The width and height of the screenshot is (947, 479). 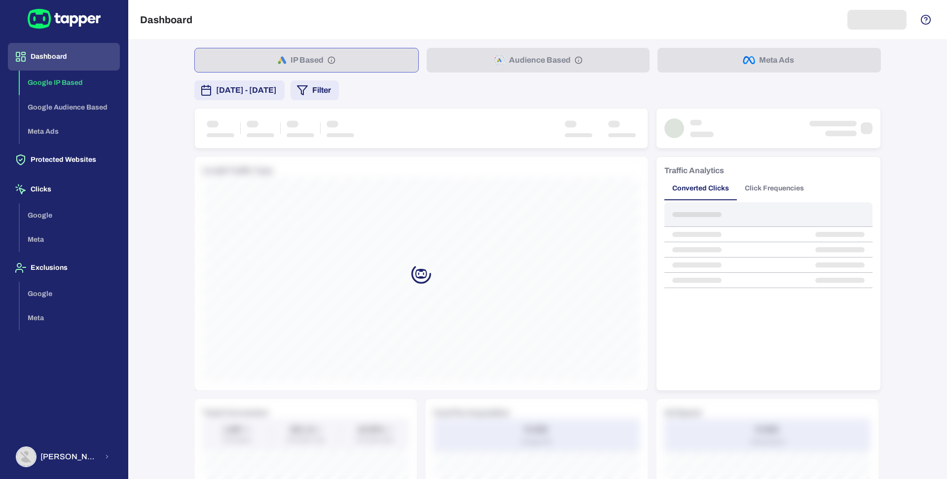 I want to click on button: Click Frequencies, so click(x=774, y=188).